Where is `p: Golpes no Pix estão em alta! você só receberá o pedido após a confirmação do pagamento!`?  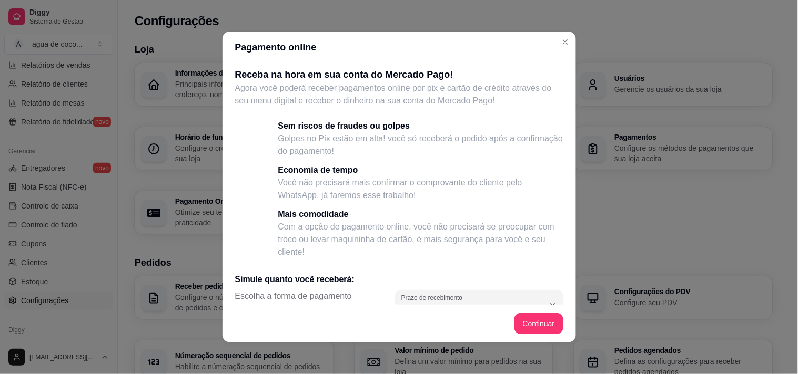 p: Golpes no Pix estão em alta! você só receberá o pedido após a confirmação do pagamento! is located at coordinates (421, 145).